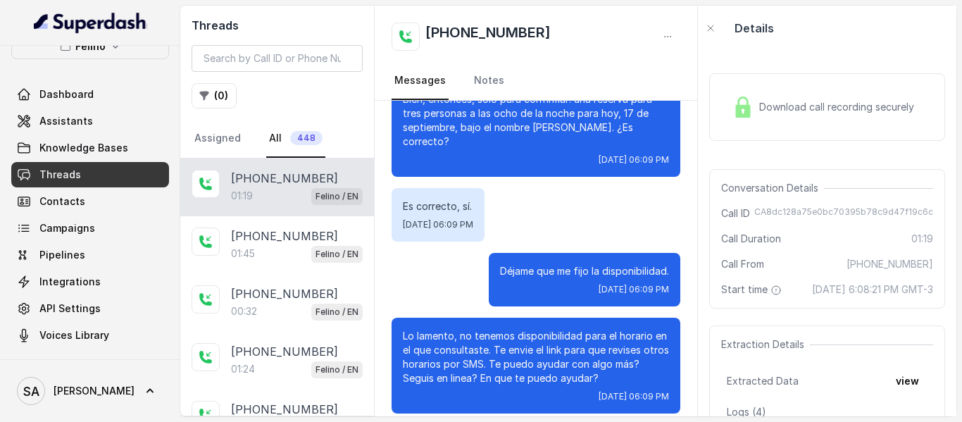  Describe the element at coordinates (70, 282) in the screenshot. I see `span: Integrations` at that location.